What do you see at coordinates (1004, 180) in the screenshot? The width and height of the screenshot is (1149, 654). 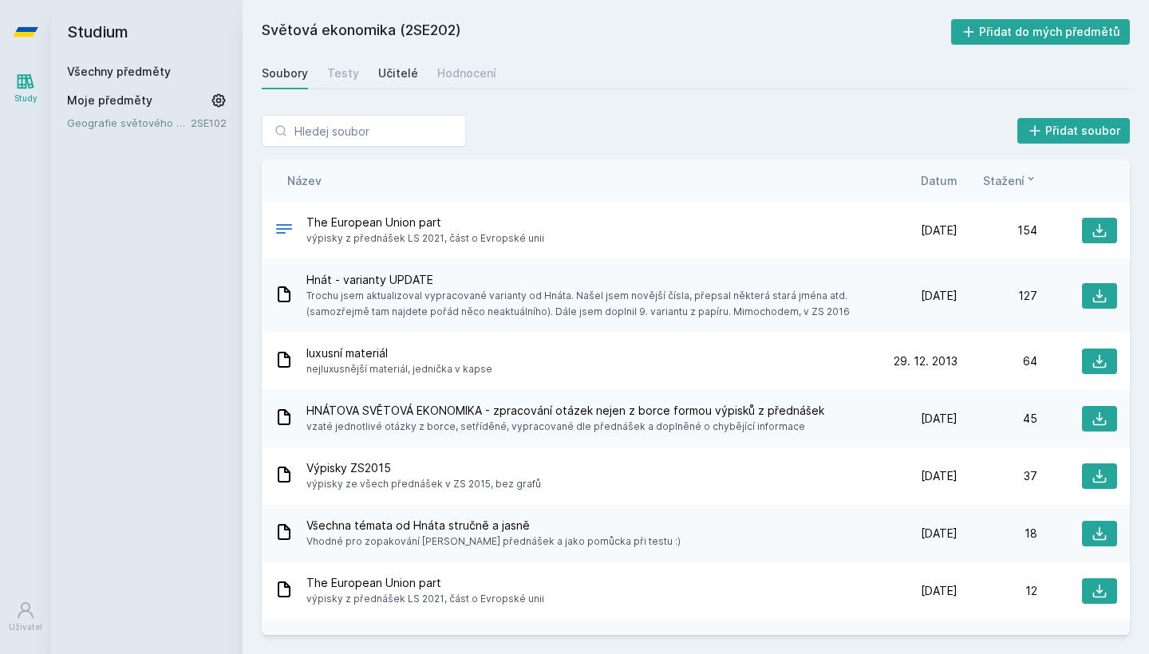 I see `span: Stažení` at bounding box center [1004, 180].